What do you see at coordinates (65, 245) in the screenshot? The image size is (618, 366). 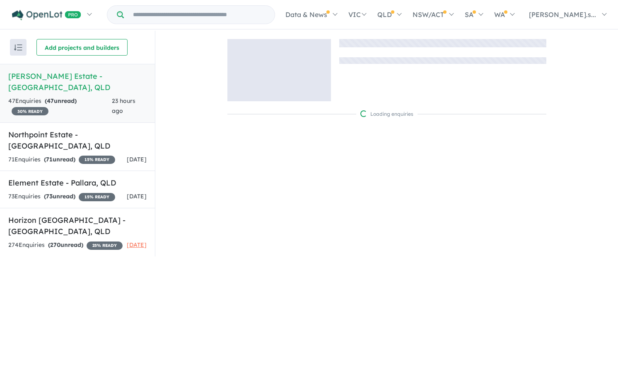 I see `div: 274 Enquir ies` at bounding box center [65, 245].